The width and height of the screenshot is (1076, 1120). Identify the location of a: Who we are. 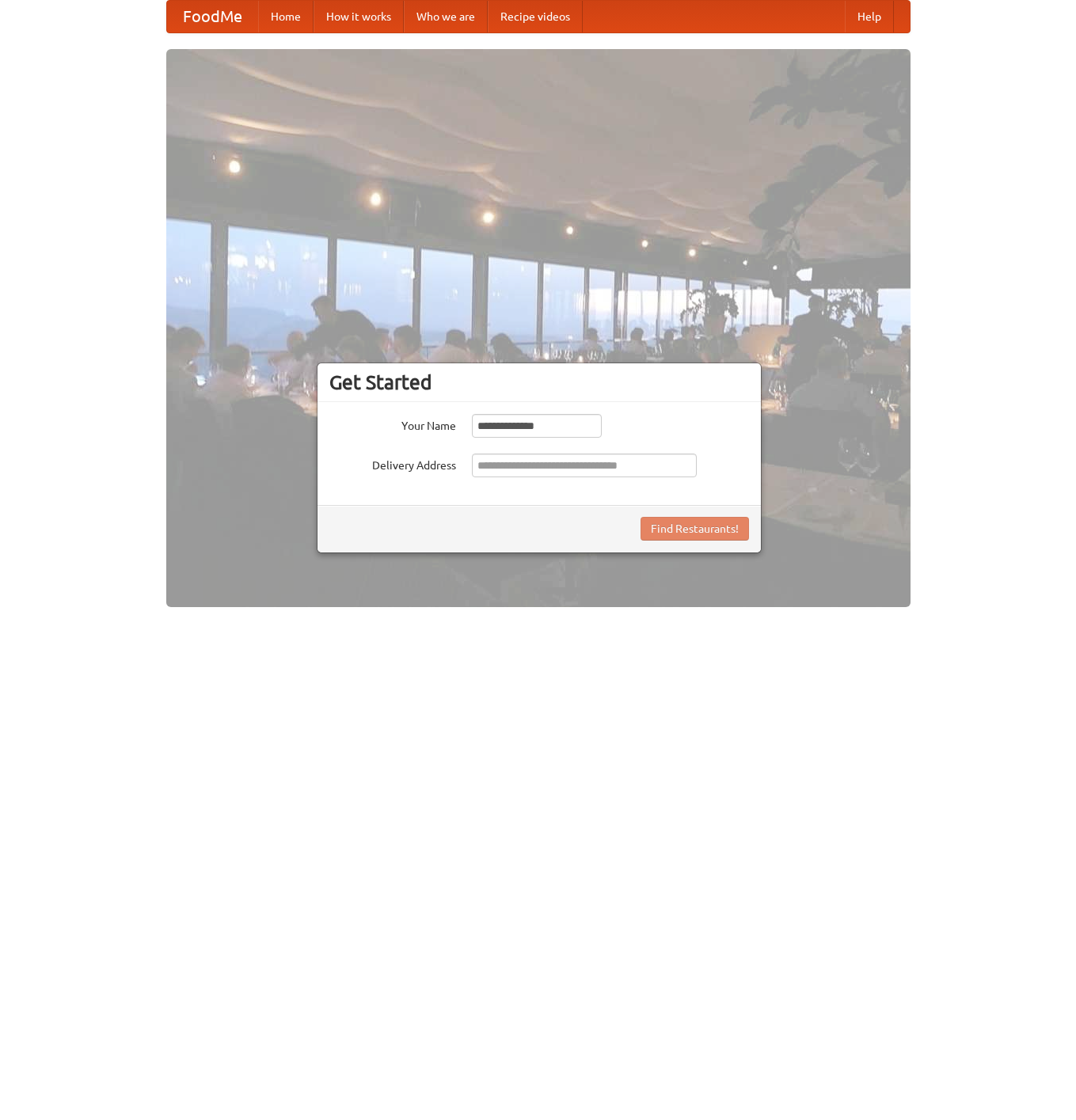
(446, 16).